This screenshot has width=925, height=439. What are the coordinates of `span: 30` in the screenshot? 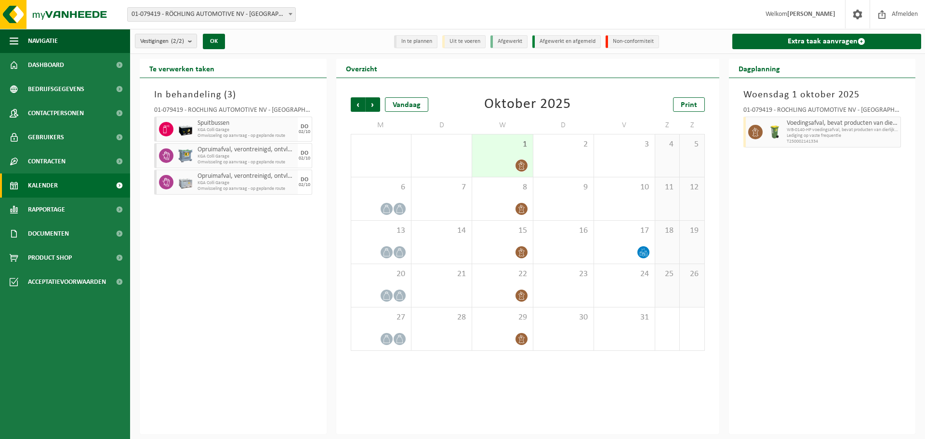 It's located at (563, 317).